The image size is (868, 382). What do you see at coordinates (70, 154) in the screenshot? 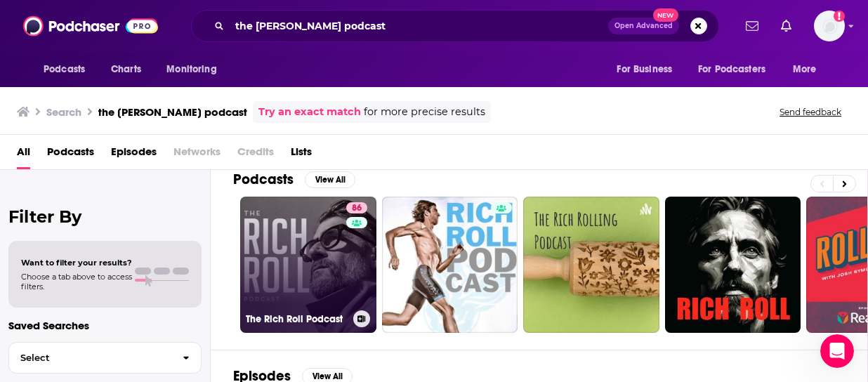
I see `a: Podcasts` at bounding box center [70, 154].